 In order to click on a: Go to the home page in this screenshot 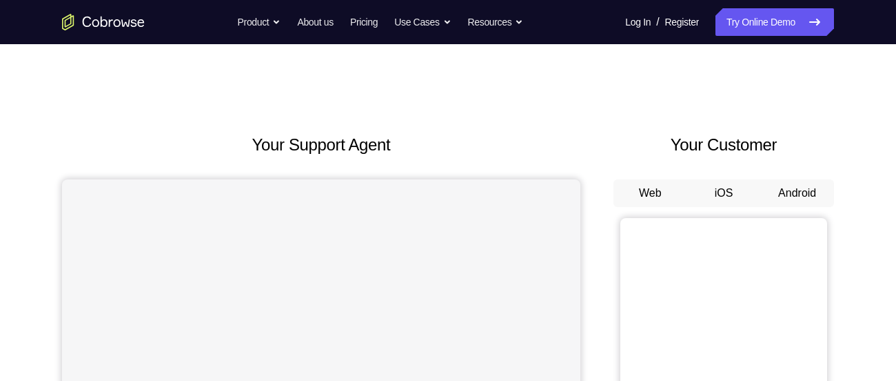, I will do `click(103, 22)`.